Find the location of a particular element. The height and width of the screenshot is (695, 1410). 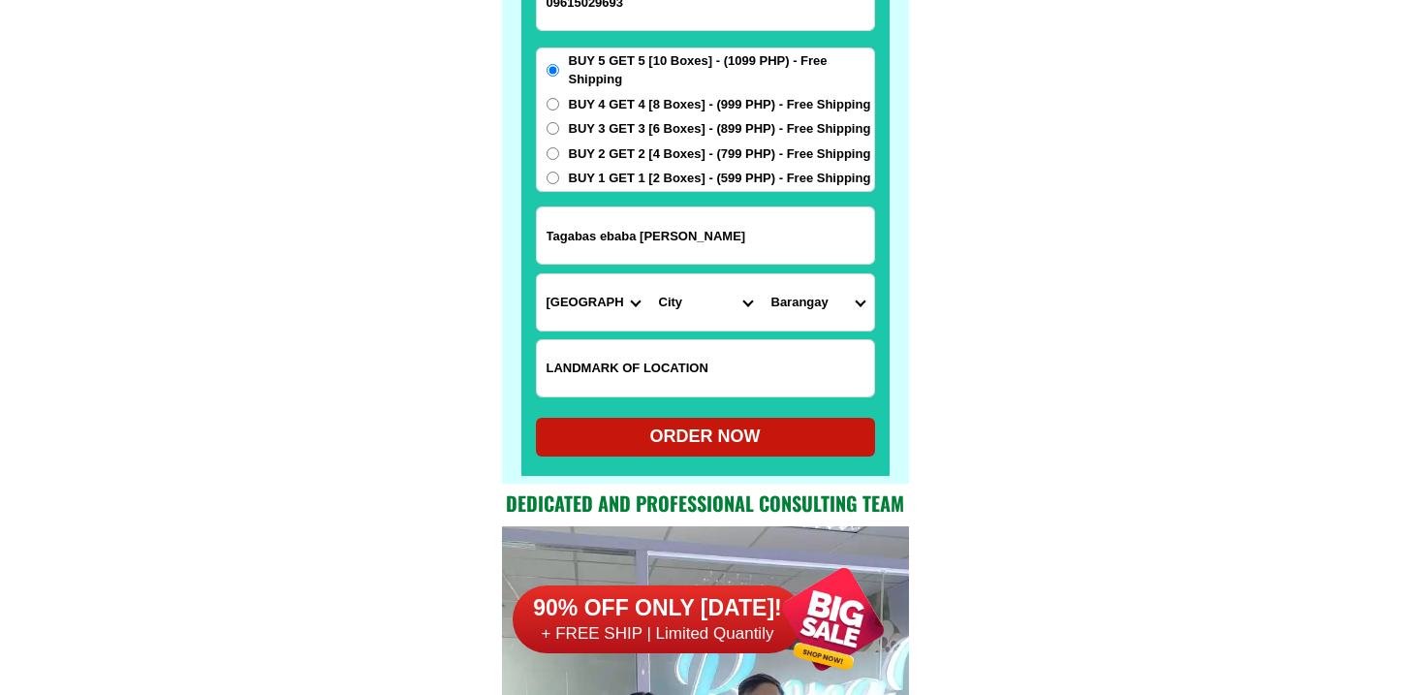

input: BUY 1 GET 1 [2 Boxes] - (599 PHP) - Free Shipping is located at coordinates (552, 177).